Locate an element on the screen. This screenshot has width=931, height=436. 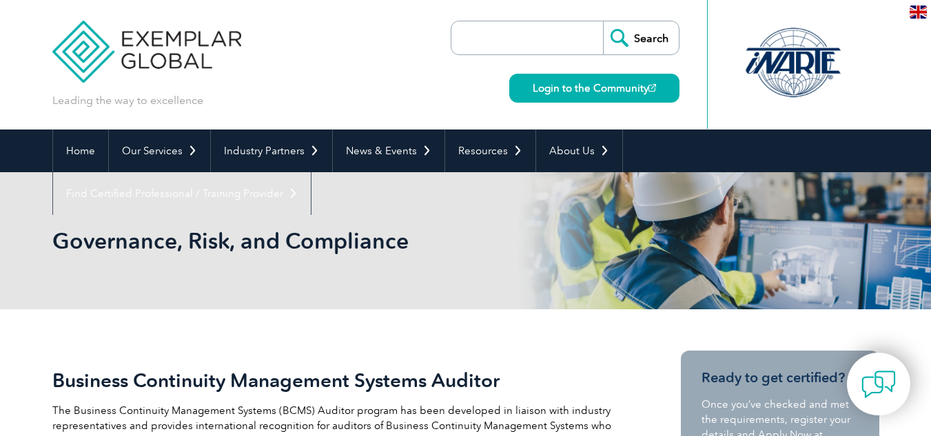
img: contact-chat.png is located at coordinates (878, 384).